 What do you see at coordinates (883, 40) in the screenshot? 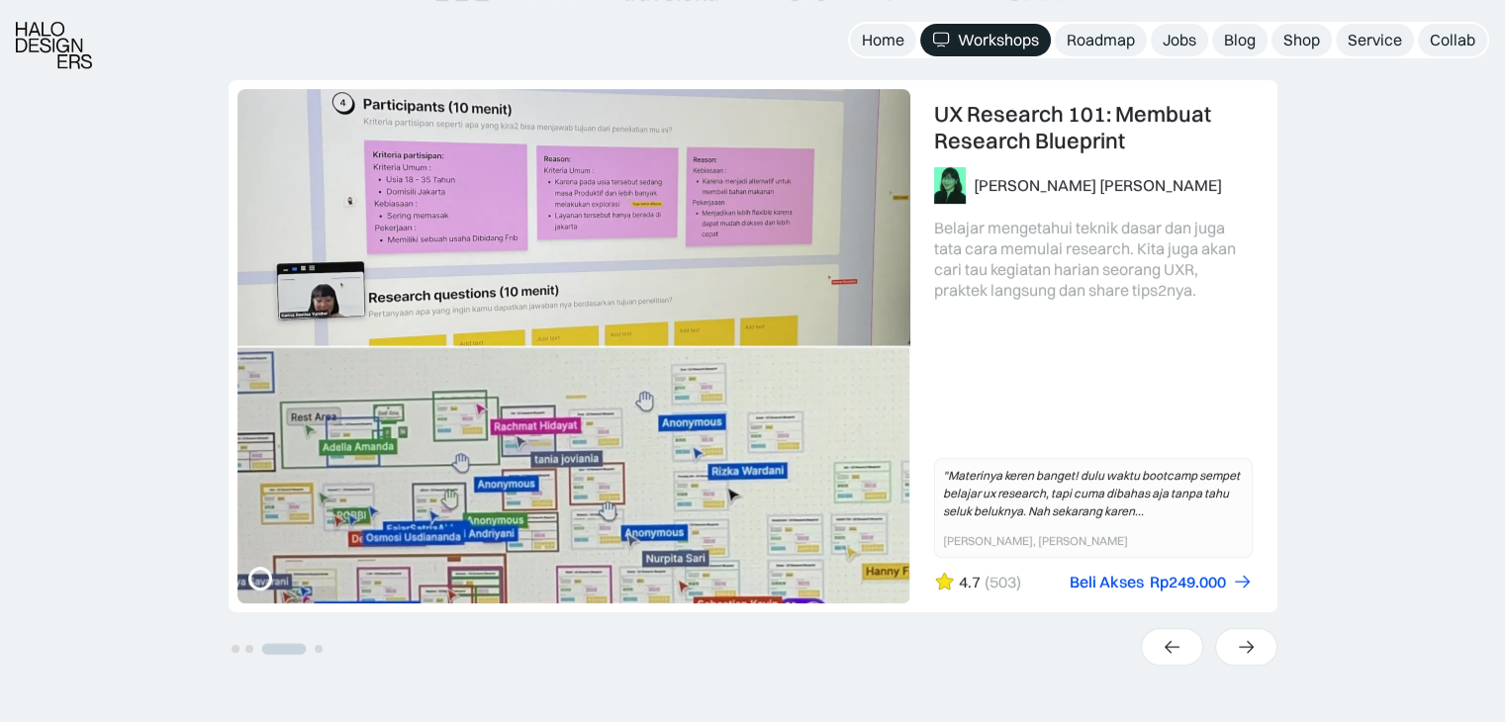
I see `a: Home` at bounding box center [883, 40].